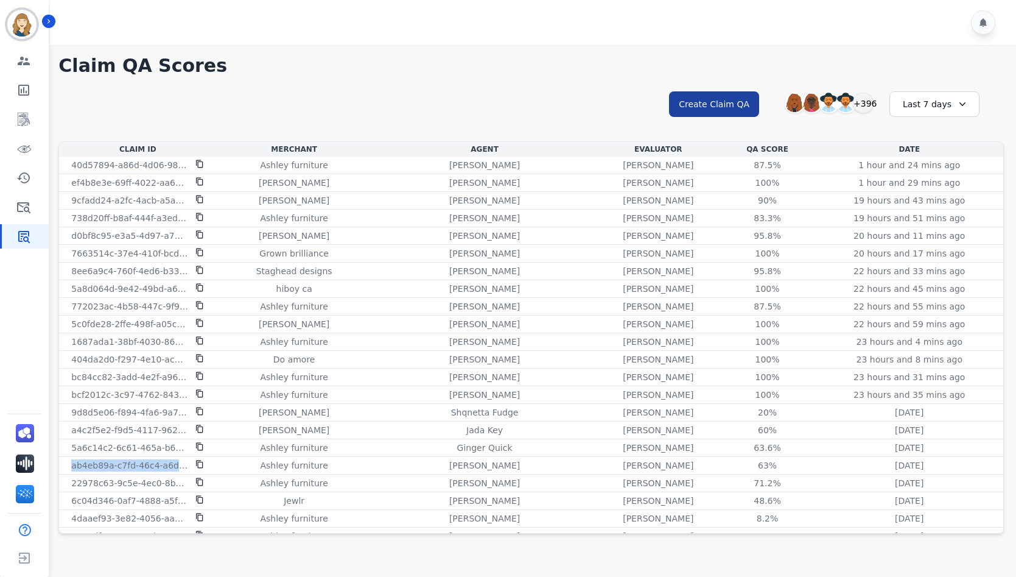 This screenshot has width=1016, height=577. Describe the element at coordinates (130, 500) in the screenshot. I see `p: 6c04d346-0af7-4888-a5f7-5cfe3f321366` at that location.